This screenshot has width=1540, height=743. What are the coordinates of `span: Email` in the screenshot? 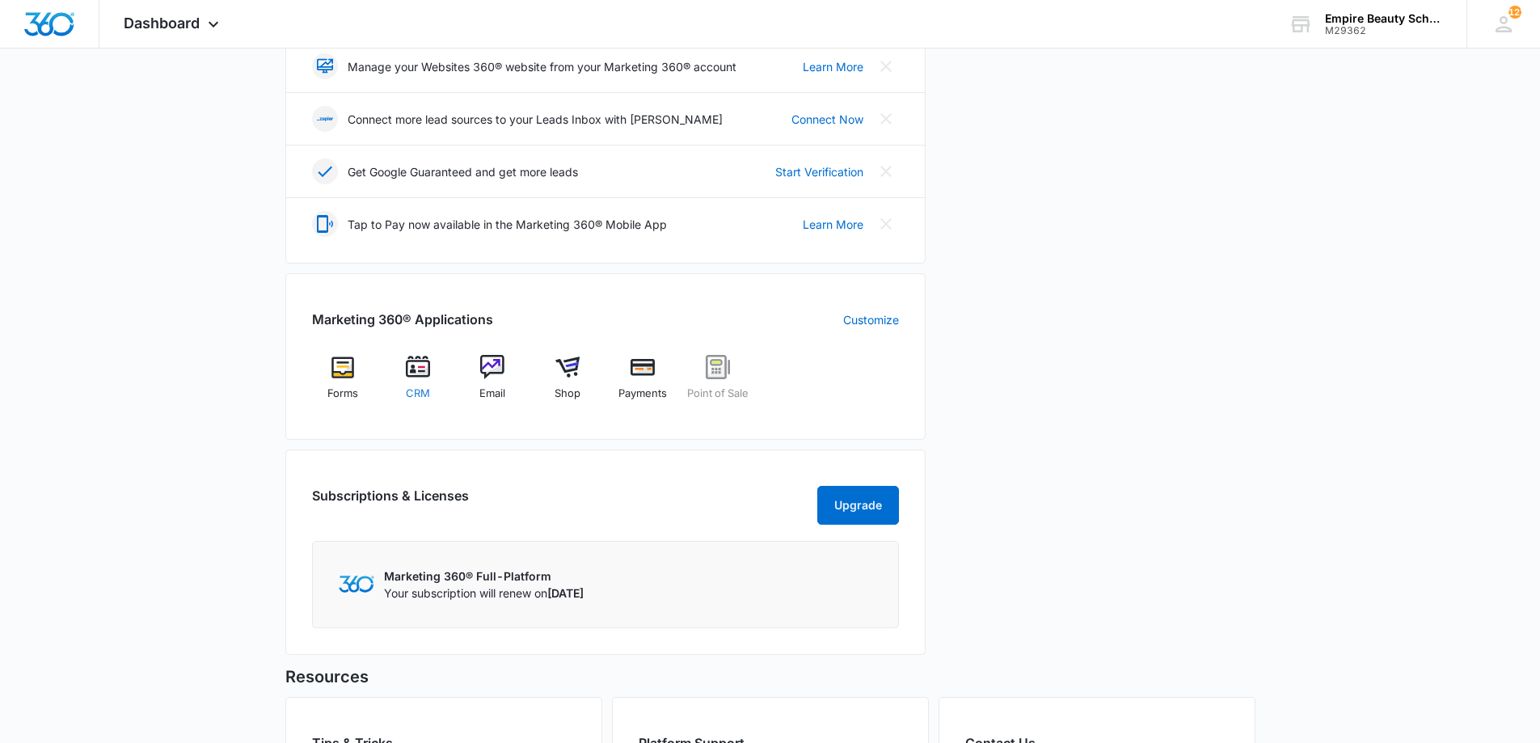 It's located at (492, 394).